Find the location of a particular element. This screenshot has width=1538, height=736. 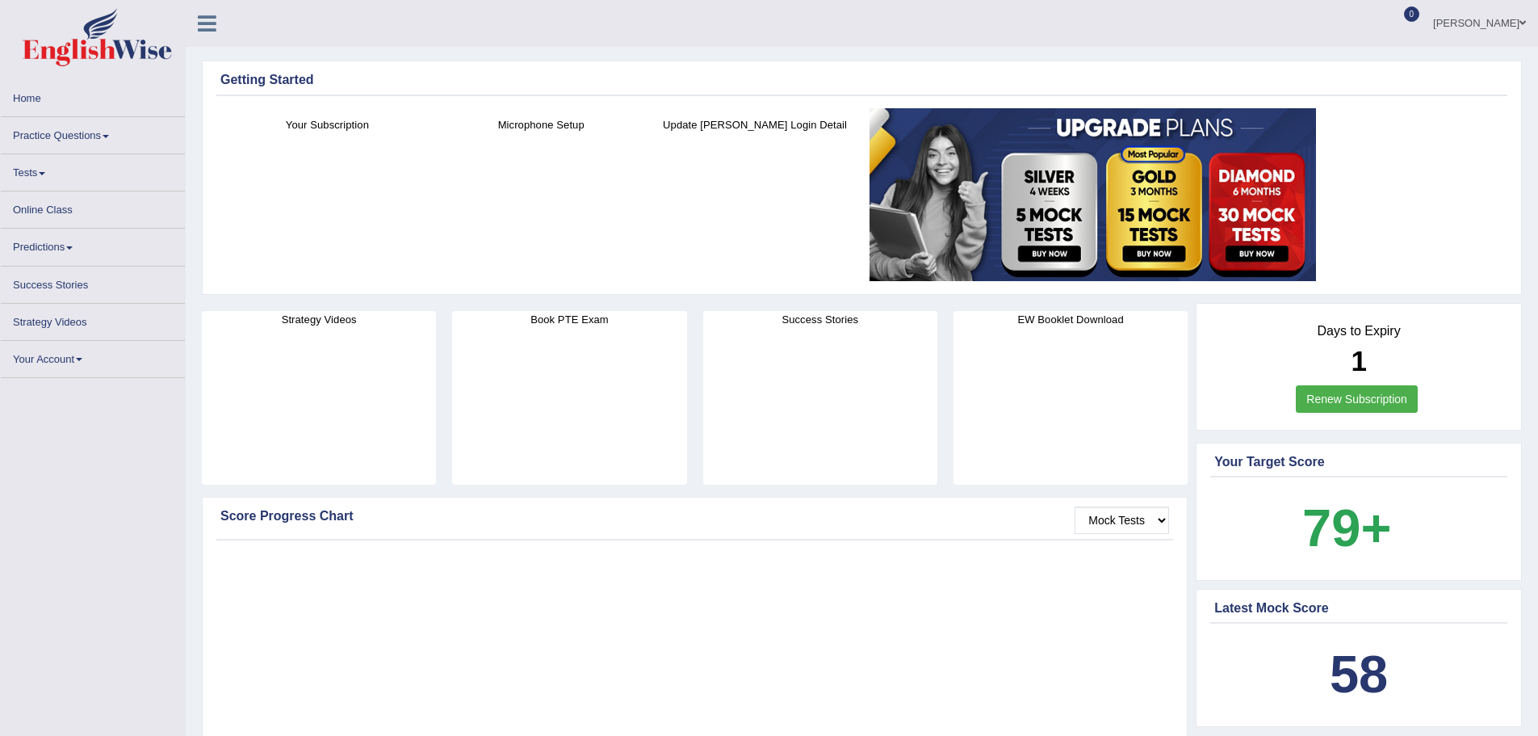

a: Home is located at coordinates (93, 95).